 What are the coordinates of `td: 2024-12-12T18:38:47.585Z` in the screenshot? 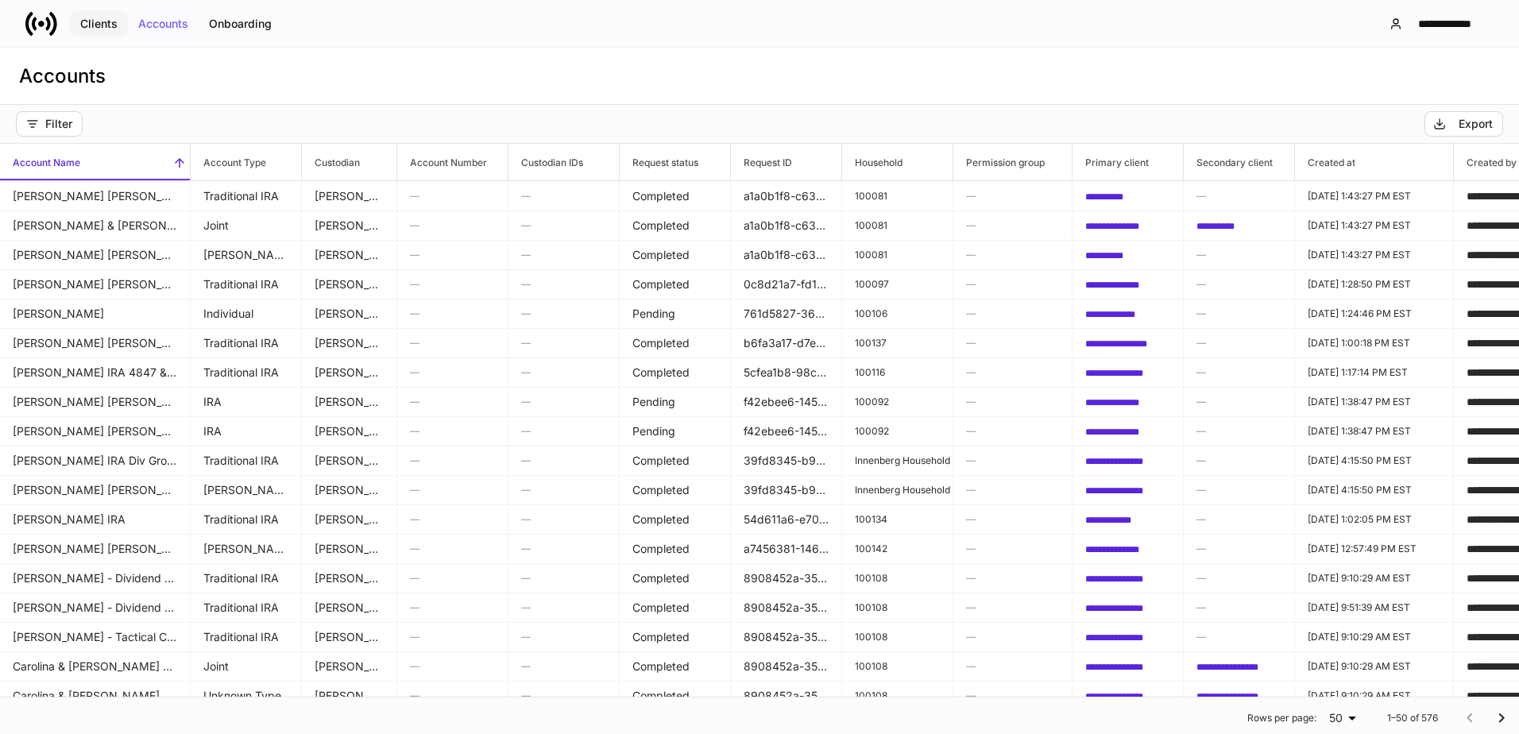 It's located at (1375, 431).